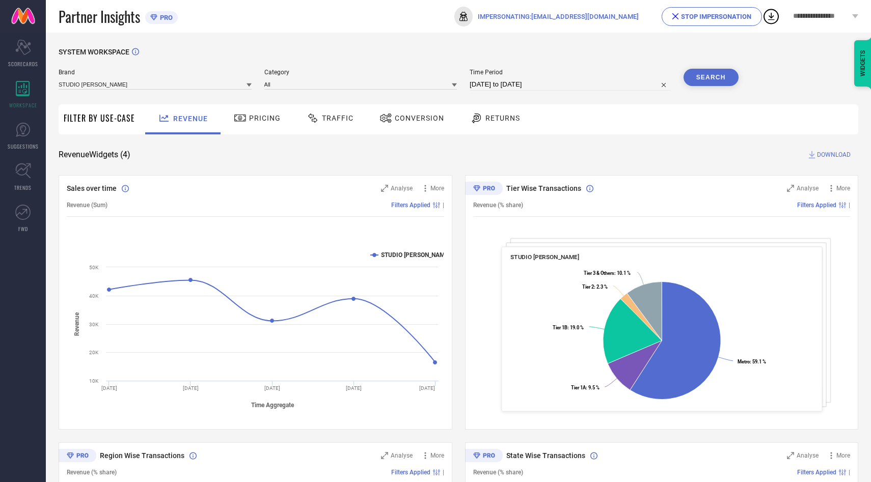  What do you see at coordinates (99, 118) in the screenshot?
I see `span: Filter By Use-Case` at bounding box center [99, 118].